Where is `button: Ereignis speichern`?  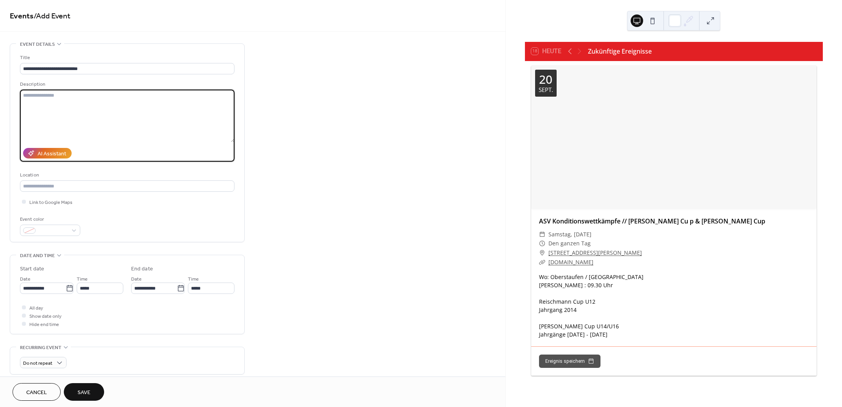 button: Ereignis speichern is located at coordinates (570, 361).